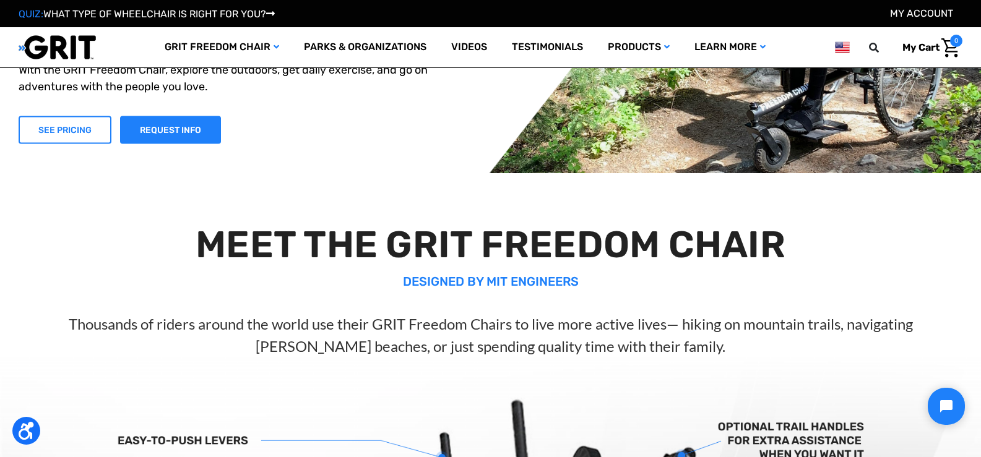 This screenshot has width=981, height=457. Describe the element at coordinates (491, 335) in the screenshot. I see `p: Thousands of riders around the world use their GRIT Freedom Chairs to live more active lives— hik...` at that location.